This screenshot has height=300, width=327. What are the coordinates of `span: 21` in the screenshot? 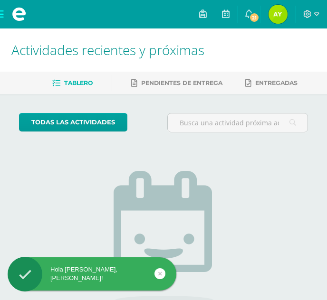 It's located at (254, 18).